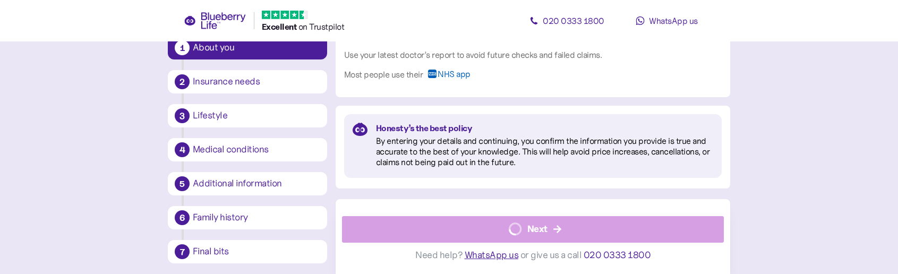 The width and height of the screenshot is (898, 274). I want to click on div: Use your latest doctor’s report to avoid future checks and failed claims., so click(532, 55).